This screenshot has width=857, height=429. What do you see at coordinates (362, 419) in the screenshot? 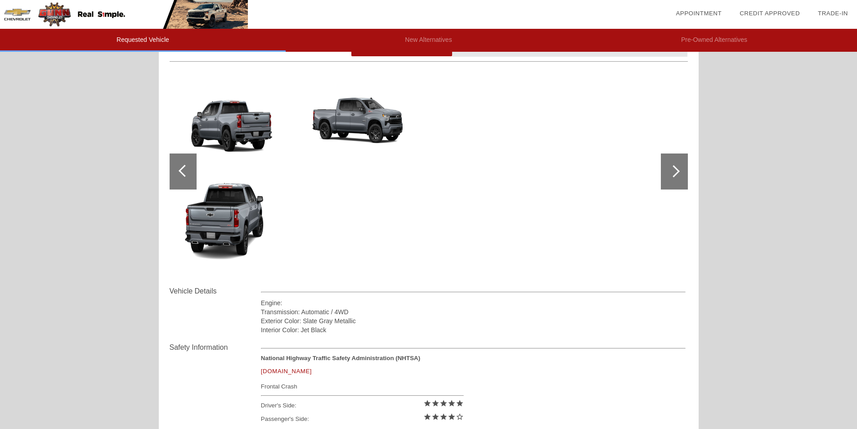
I see `div: Passenger's Side:` at bounding box center [362, 419].